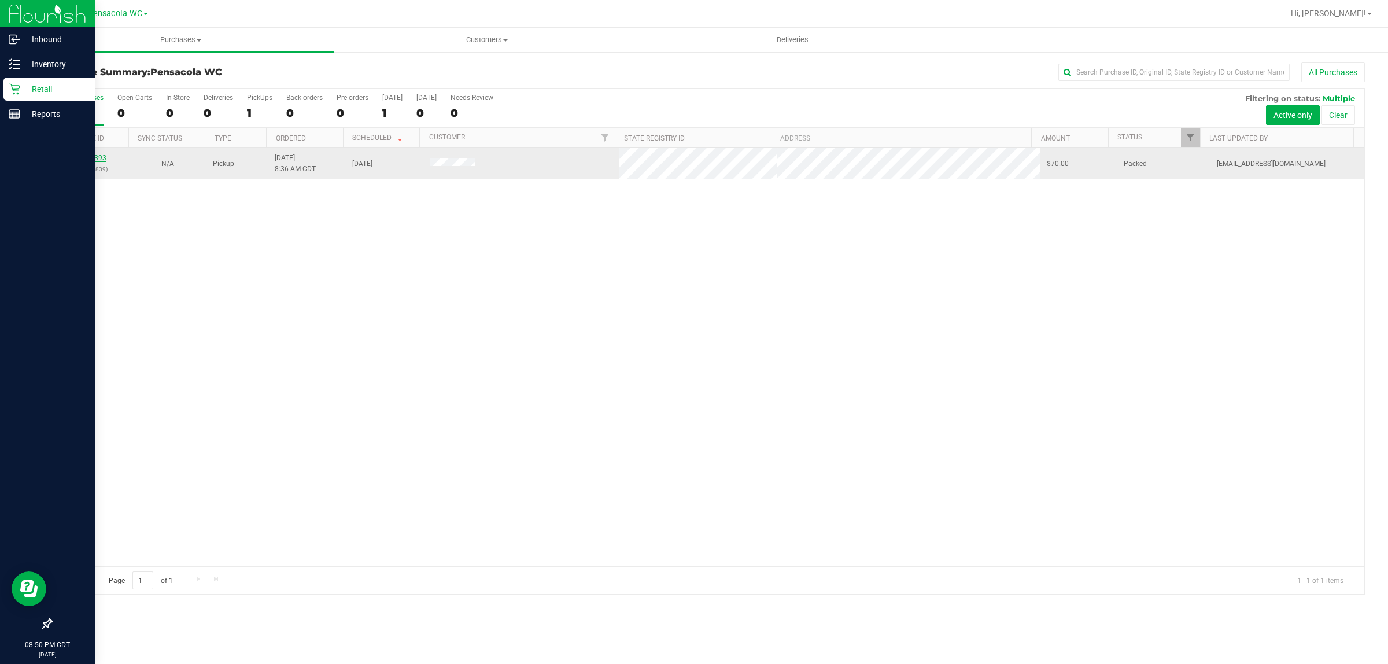 The height and width of the screenshot is (664, 1388). I want to click on span: Not Applicable, so click(168, 164).